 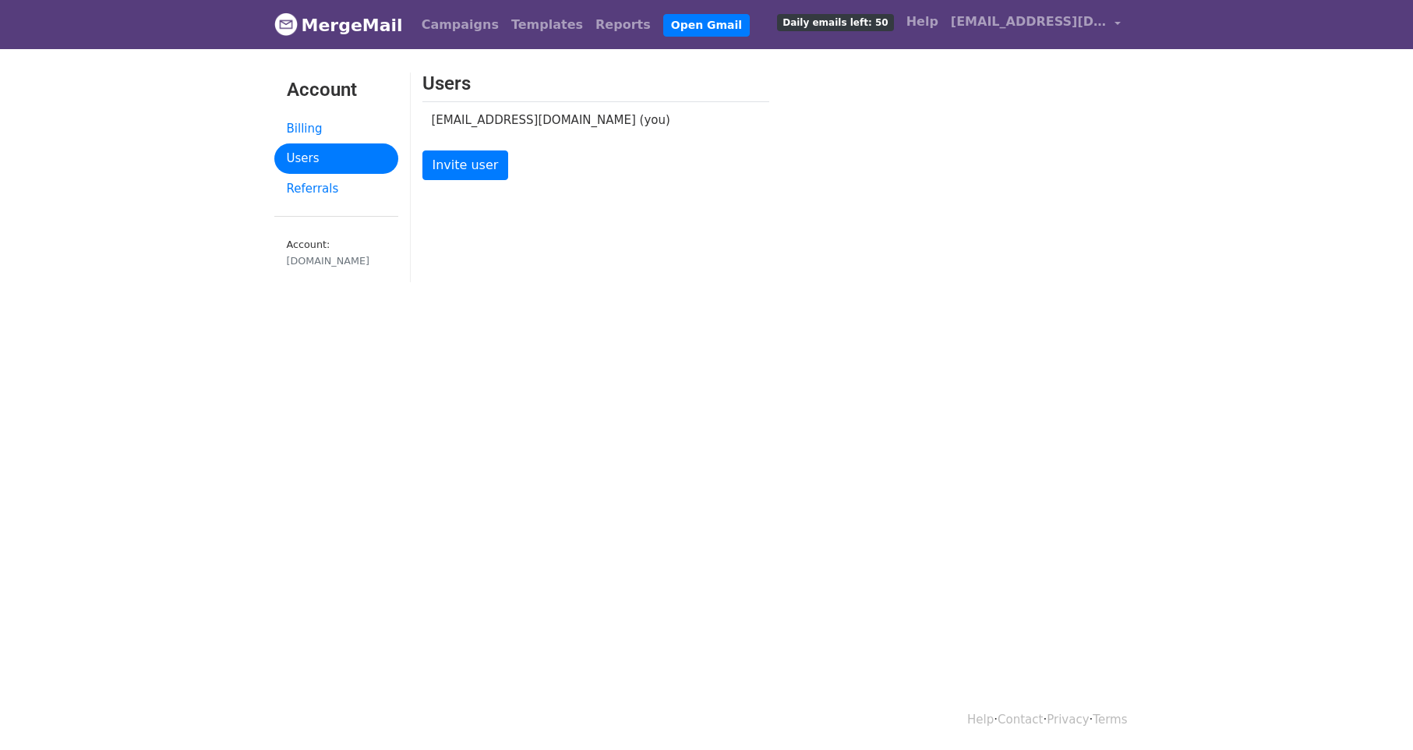 What do you see at coordinates (336, 253) in the screenshot?
I see `small: Account:` at bounding box center [336, 253].